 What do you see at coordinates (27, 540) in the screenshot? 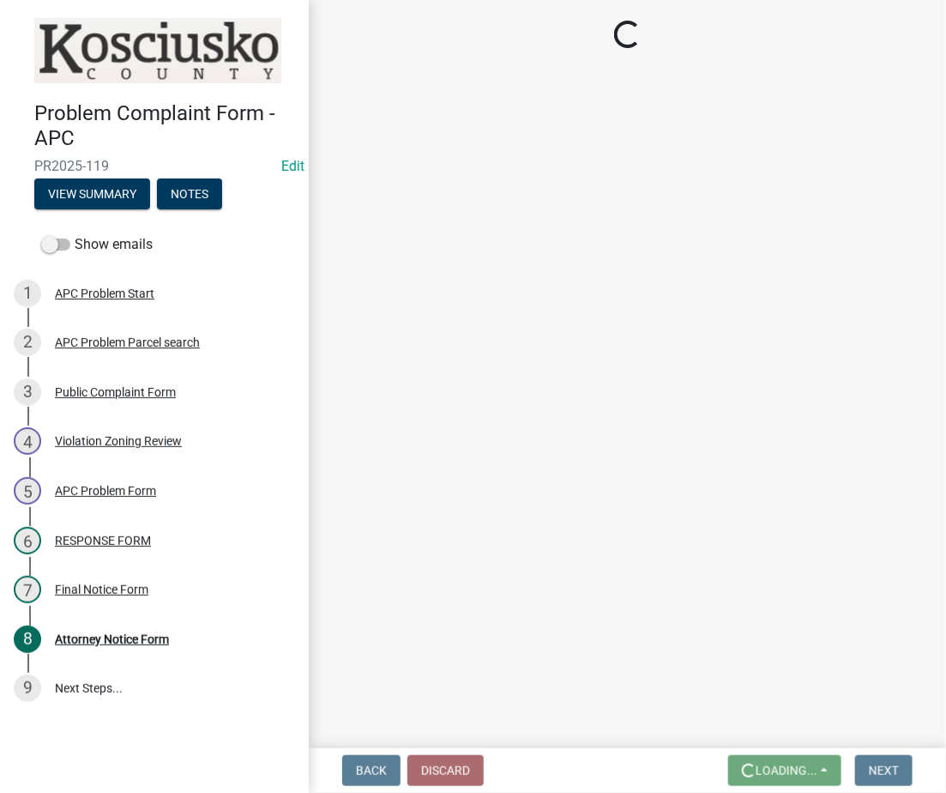
I see `div: 6` at bounding box center [27, 540].